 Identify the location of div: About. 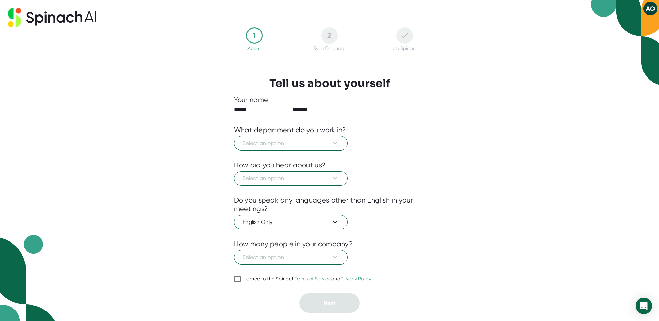
(254, 48).